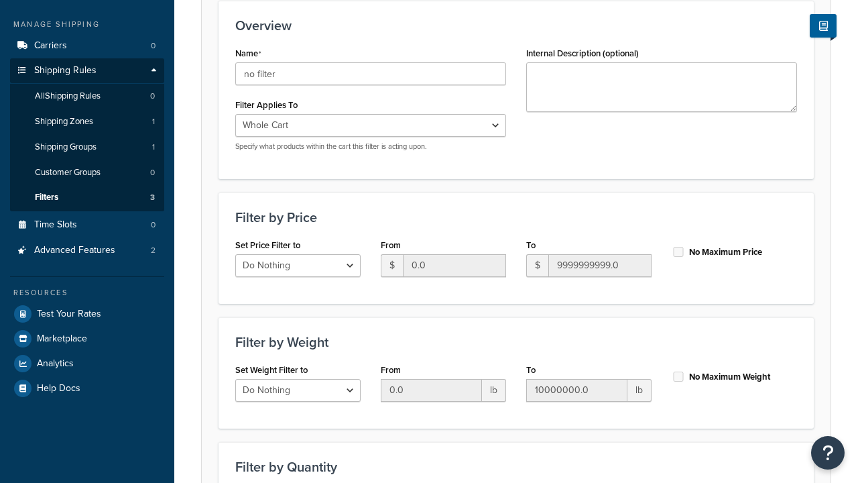 Image resolution: width=858 pixels, height=483 pixels. I want to click on span: Test Your Rates, so click(69, 314).